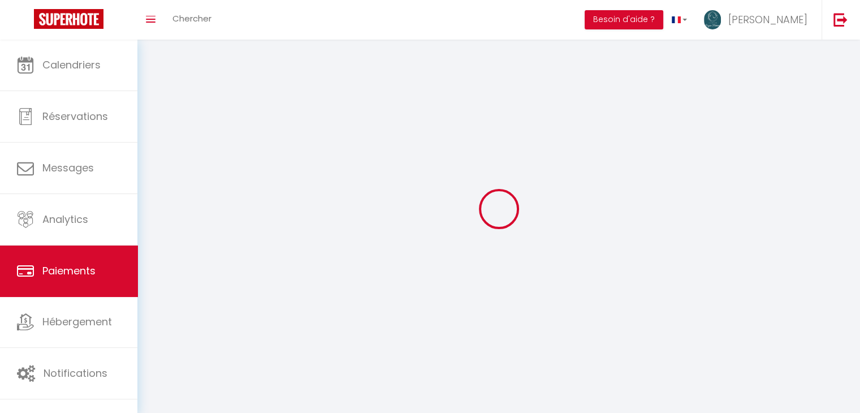 The height and width of the screenshot is (413, 860). What do you see at coordinates (75, 116) in the screenshot?
I see `span: Réservations` at bounding box center [75, 116].